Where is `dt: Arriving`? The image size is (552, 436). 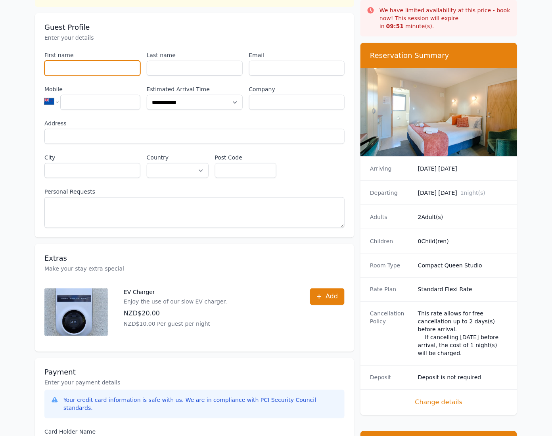
dt: Arriving is located at coordinates (391, 168).